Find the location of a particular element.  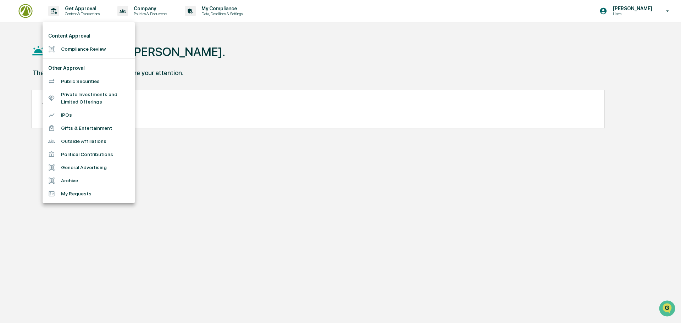

div: Start new chat is located at coordinates (70, 58).